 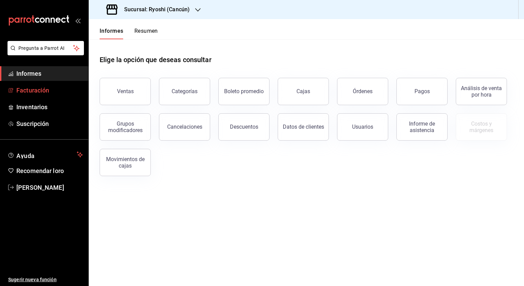 What do you see at coordinates (129, 33) in the screenshot?
I see `div: pestañas de navegación` at bounding box center [129, 33].